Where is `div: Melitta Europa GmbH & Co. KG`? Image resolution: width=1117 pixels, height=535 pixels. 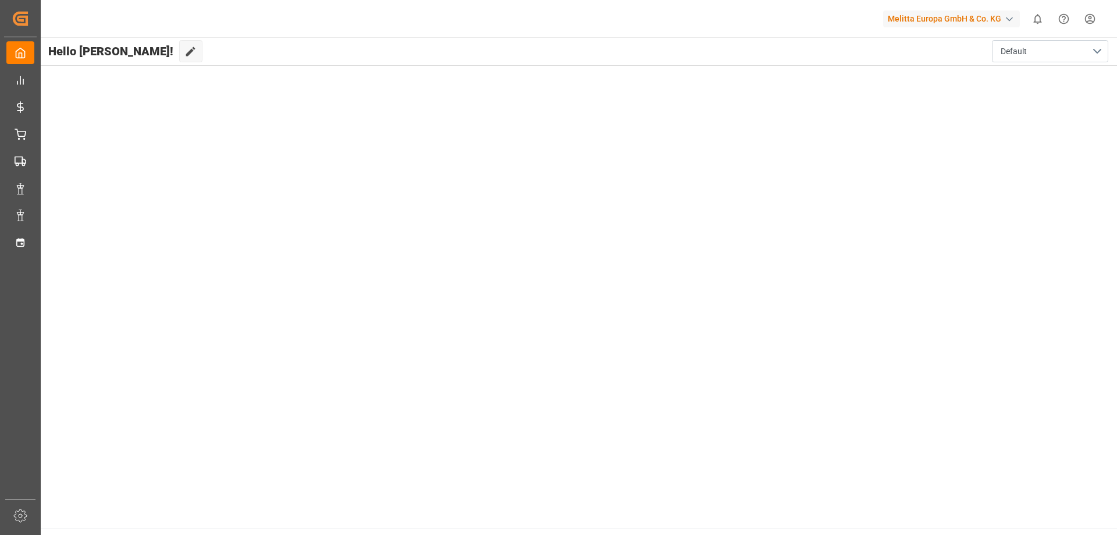
div: Melitta Europa GmbH & Co. KG is located at coordinates (951, 19).